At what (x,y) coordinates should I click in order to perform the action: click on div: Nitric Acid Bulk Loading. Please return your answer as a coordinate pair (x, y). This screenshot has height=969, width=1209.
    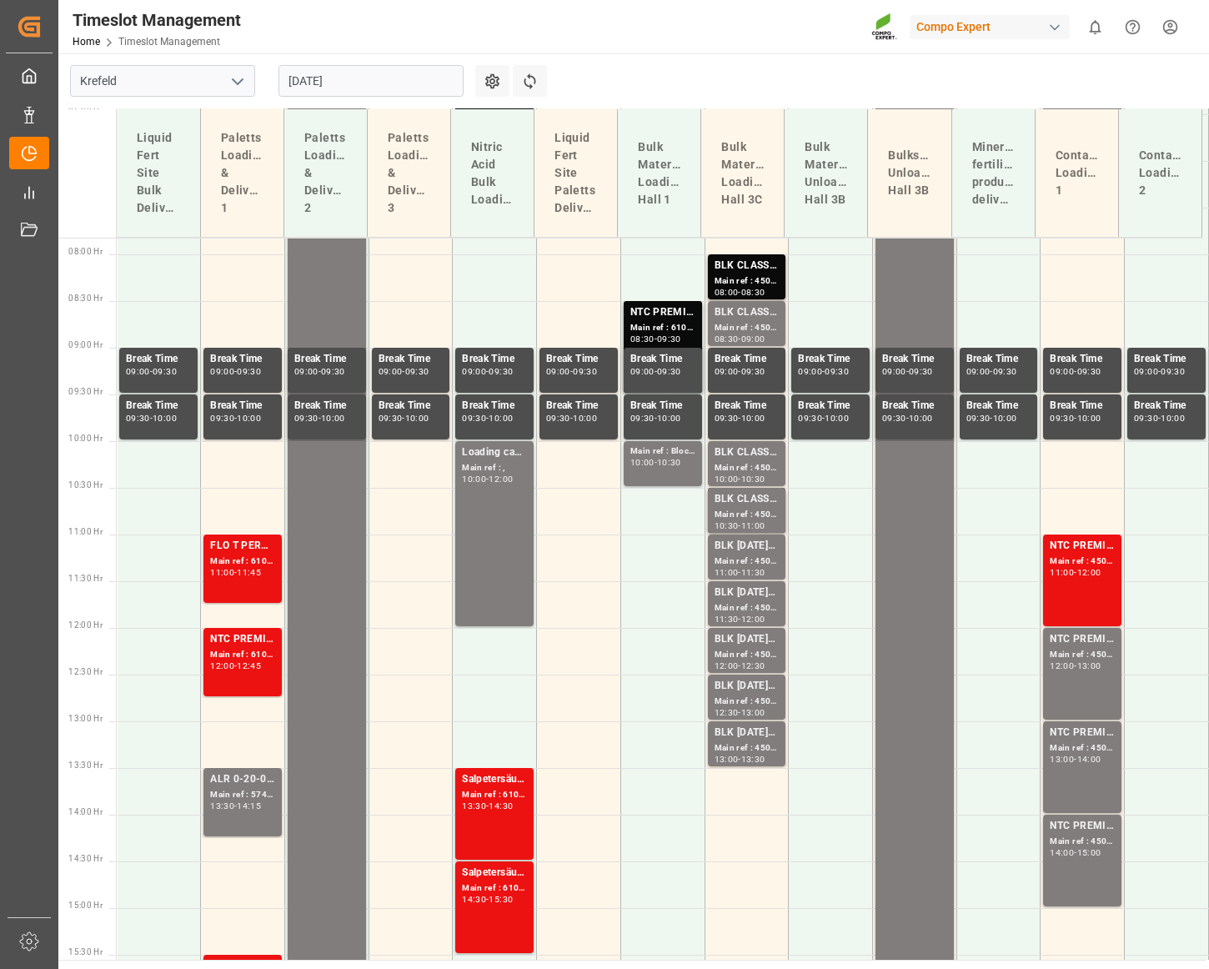
    Looking at the image, I should click on (492, 173).